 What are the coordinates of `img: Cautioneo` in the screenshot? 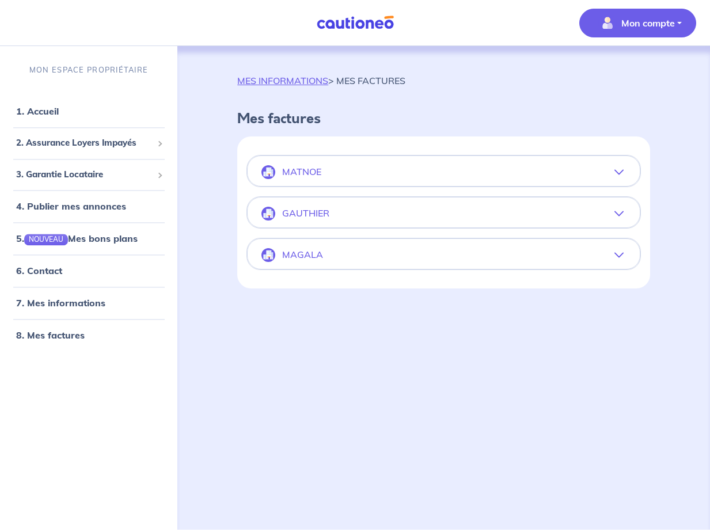 It's located at (355, 22).